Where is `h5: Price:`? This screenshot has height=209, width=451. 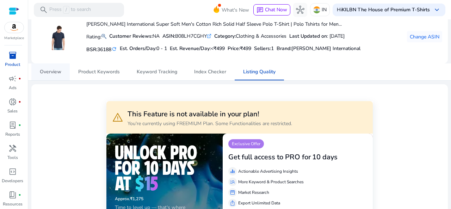 h5: Price: is located at coordinates (239, 49).